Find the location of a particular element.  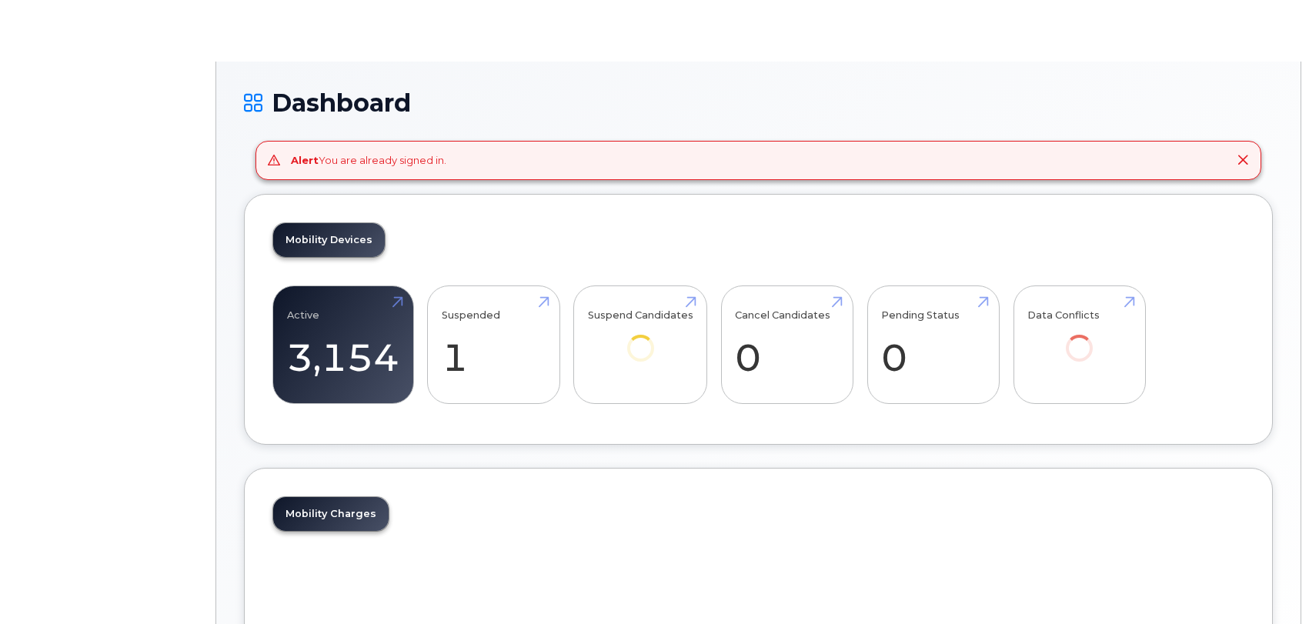

a: Mobility Devices is located at coordinates (329, 240).